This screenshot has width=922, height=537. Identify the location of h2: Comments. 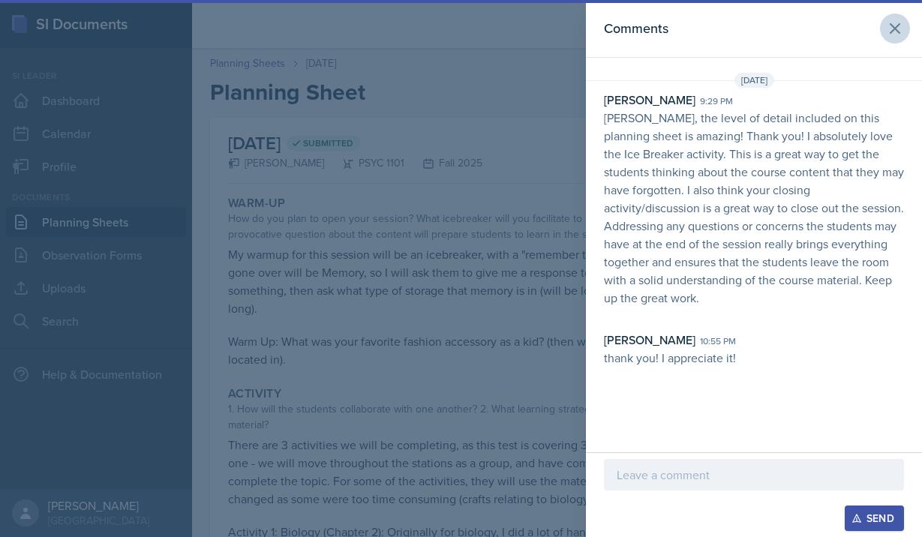
(636, 29).